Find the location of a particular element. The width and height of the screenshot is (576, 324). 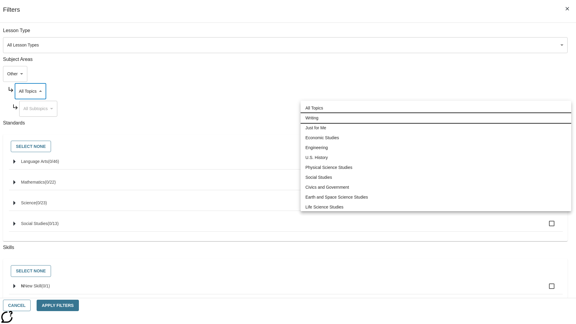

li: Earth and Space Science Studies is located at coordinates (436, 197).